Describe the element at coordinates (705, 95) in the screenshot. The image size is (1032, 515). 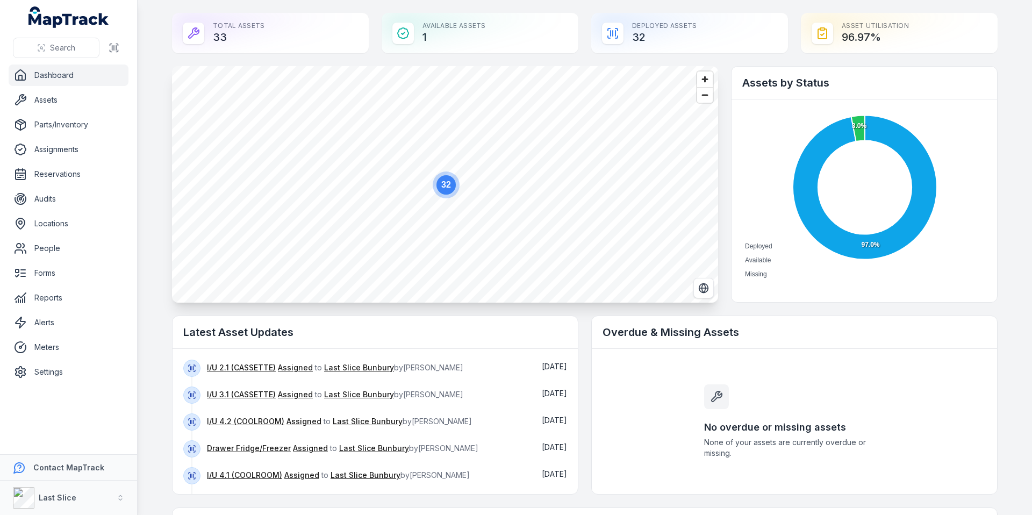
I see `button: Zoom out` at that location.